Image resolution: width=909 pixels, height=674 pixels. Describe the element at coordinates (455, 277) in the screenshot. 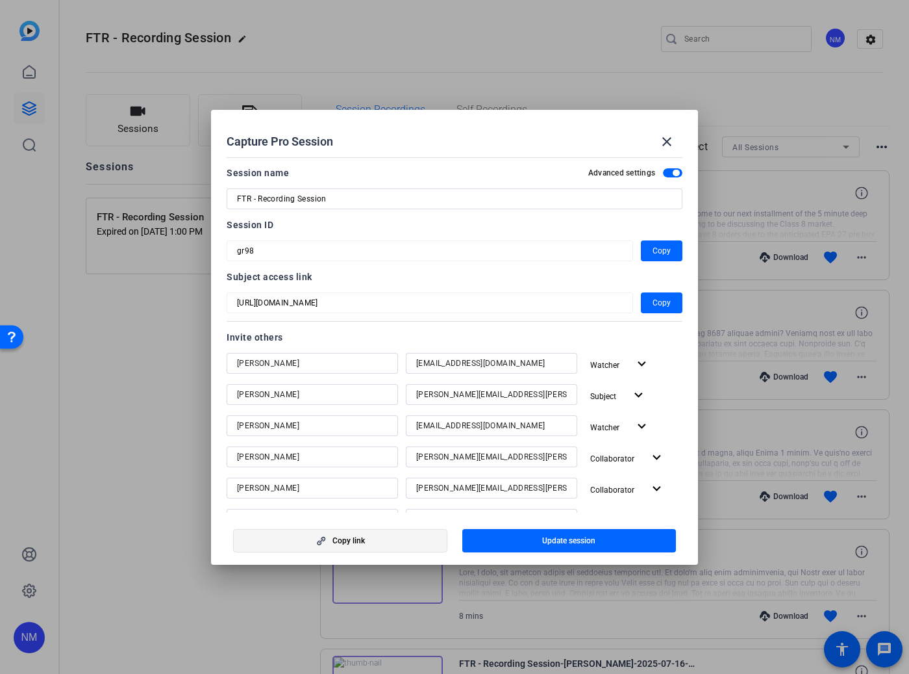

I see `div: Subject access link` at that location.